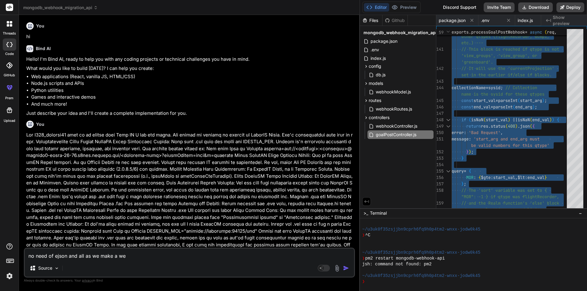  I want to click on span: sysid, so click(494, 88).